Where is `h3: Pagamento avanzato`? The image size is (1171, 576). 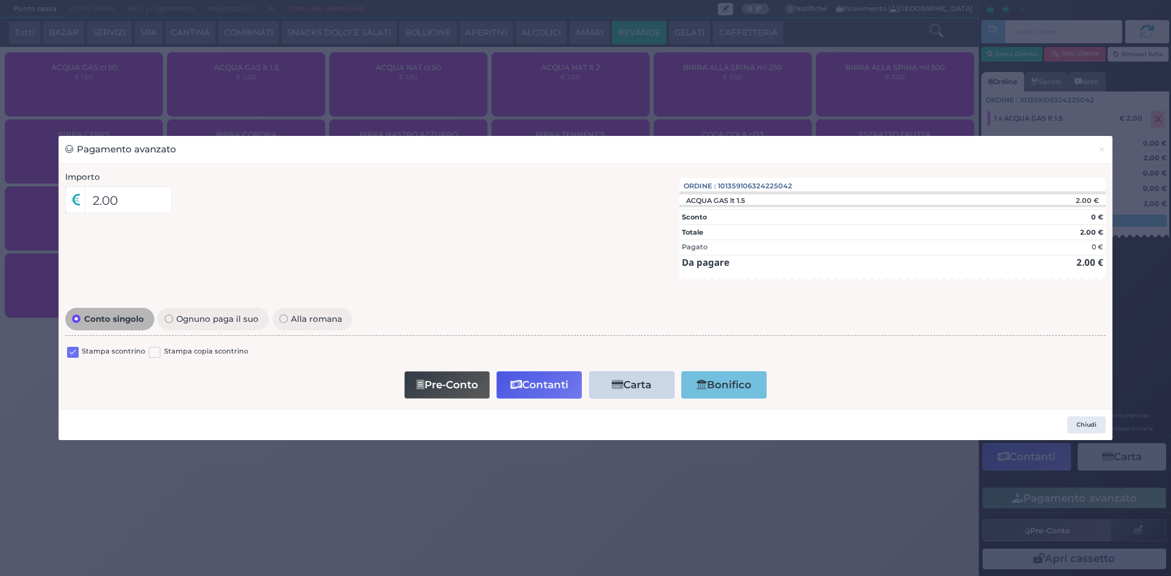 h3: Pagamento avanzato is located at coordinates (121, 149).